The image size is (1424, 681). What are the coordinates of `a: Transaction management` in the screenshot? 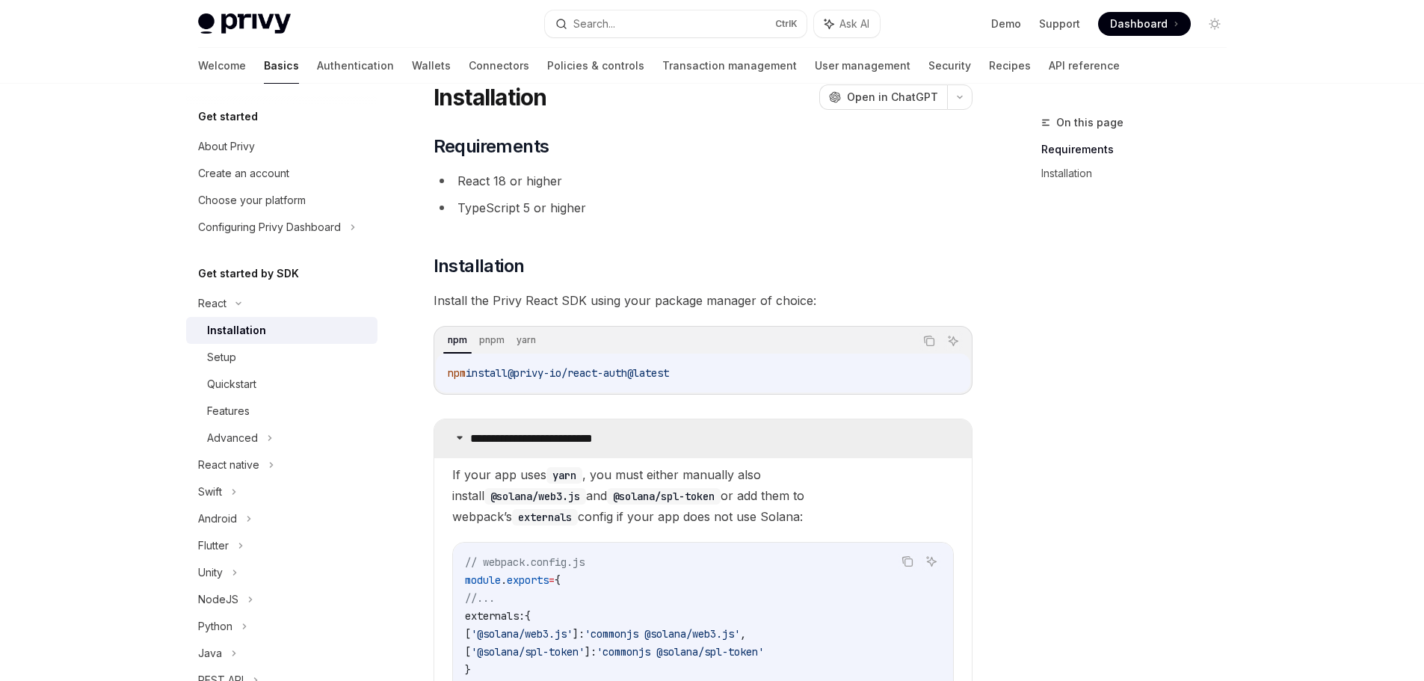 It's located at (729, 66).